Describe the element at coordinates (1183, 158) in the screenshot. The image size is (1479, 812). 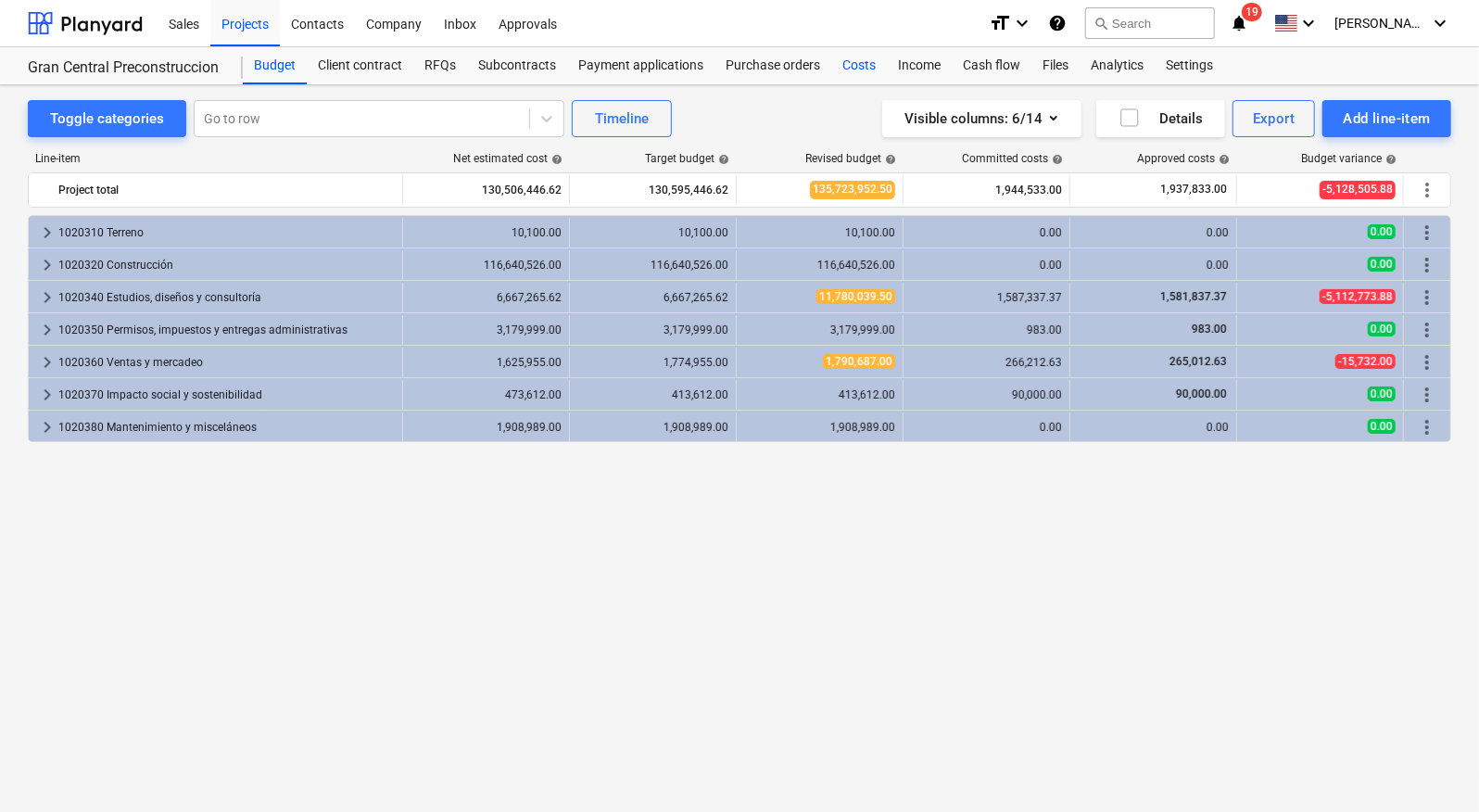
I see `div: Approved costs` at that location.